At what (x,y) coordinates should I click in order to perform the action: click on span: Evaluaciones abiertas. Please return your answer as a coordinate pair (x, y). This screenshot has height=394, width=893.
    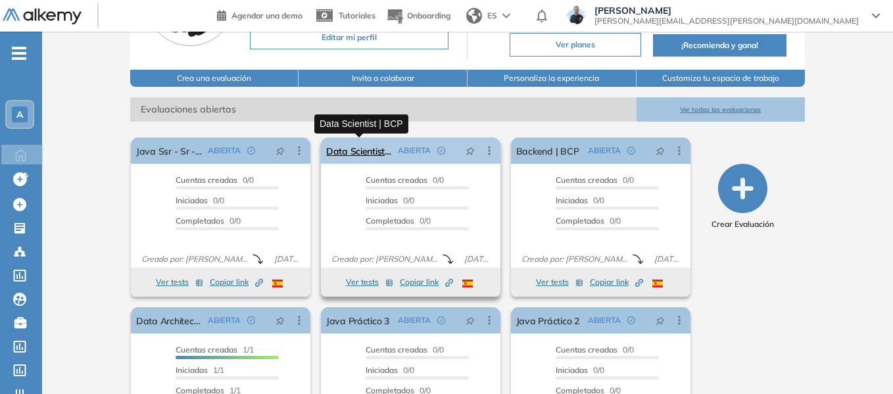
    Looking at the image, I should click on (383, 109).